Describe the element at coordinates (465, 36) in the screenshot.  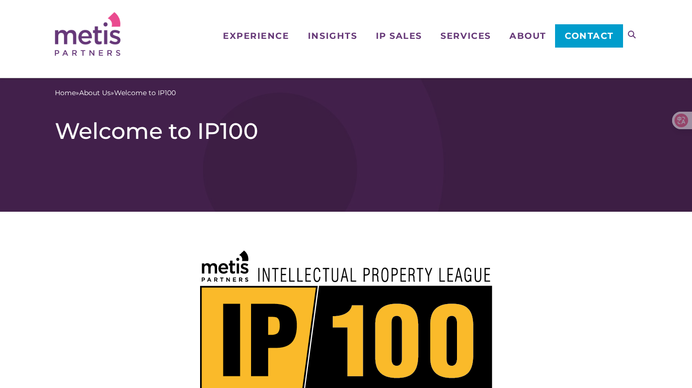
I see `span: Services` at that location.